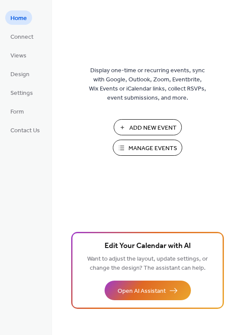 Image resolution: width=243 pixels, height=335 pixels. I want to click on span: Edit Your Calendar with AI, so click(148, 246).